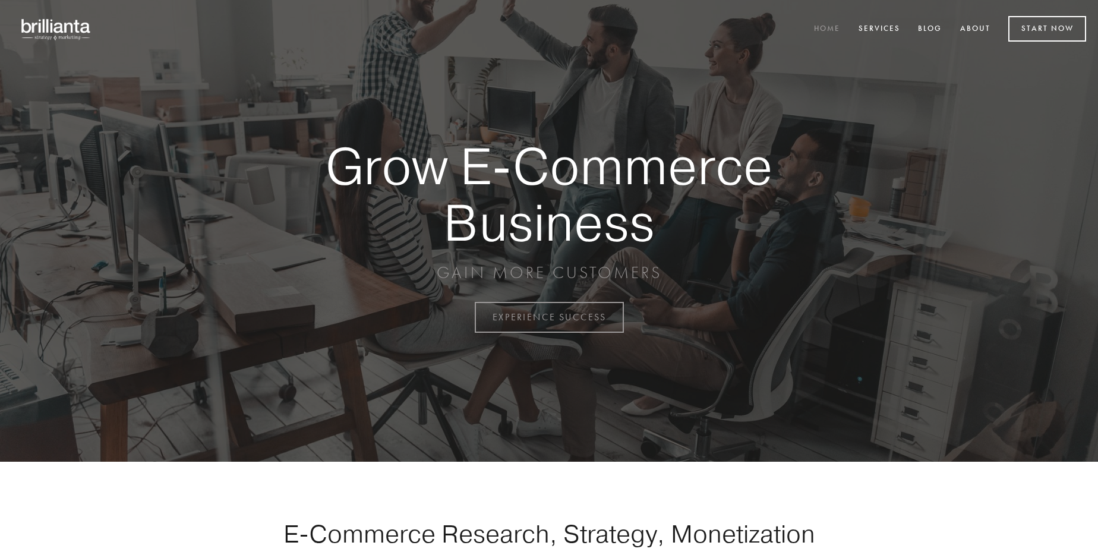 Image resolution: width=1098 pixels, height=558 pixels. I want to click on h1: E-Commerce Research, Strategy, Monetization, so click(549, 534).